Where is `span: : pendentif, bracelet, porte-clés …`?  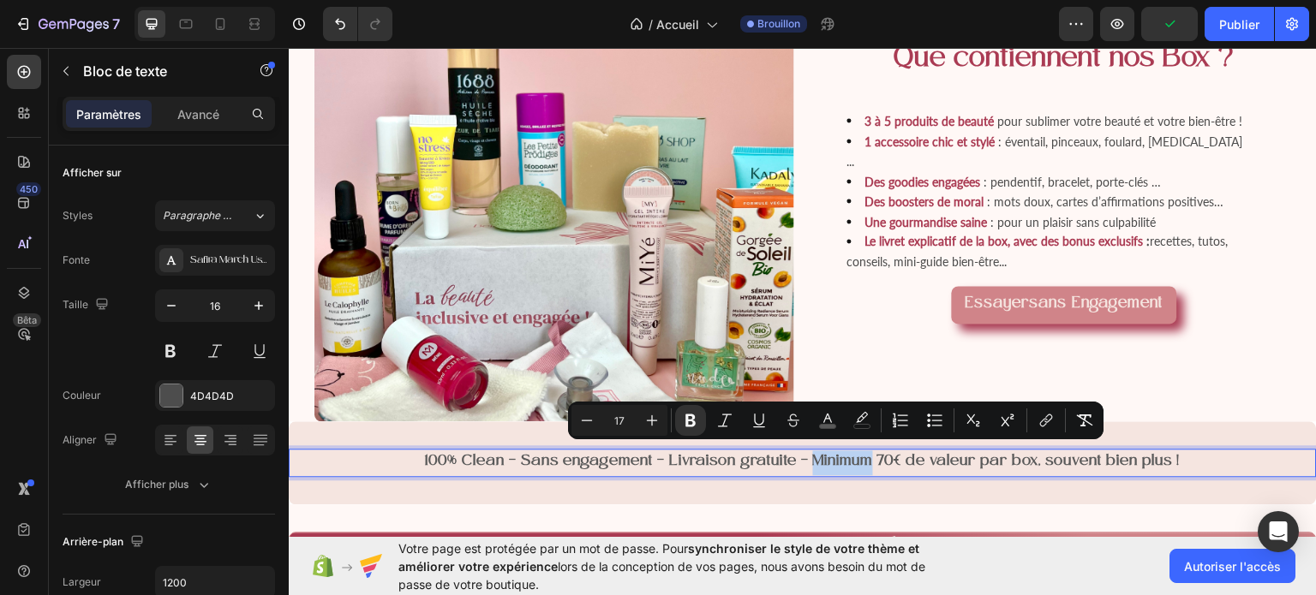
span: : pendentif, bracelet, porte-clés … is located at coordinates (784, 133).